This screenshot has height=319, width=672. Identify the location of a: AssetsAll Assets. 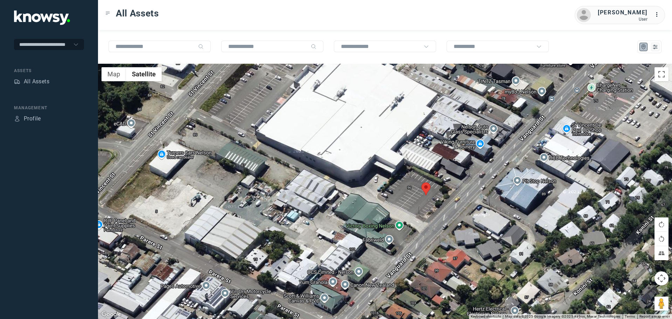
(31, 81).